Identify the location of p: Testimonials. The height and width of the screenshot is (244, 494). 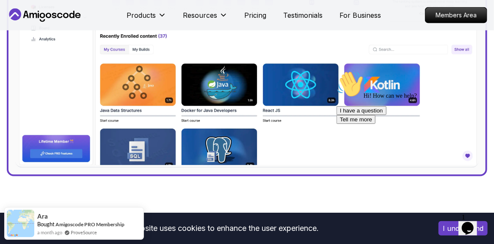
(303, 15).